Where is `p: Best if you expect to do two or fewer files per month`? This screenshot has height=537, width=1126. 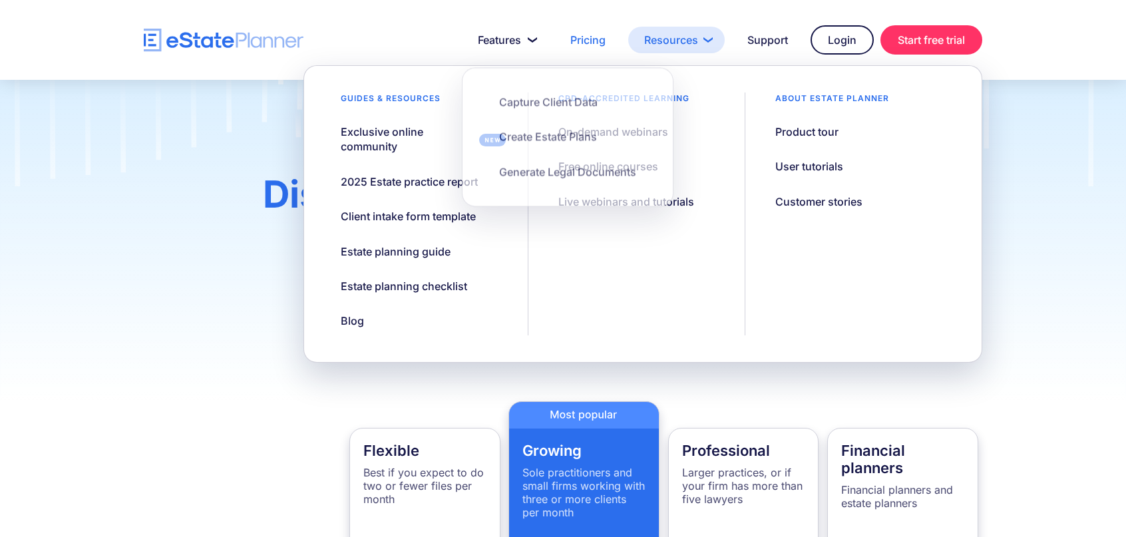
p: Best if you expect to do two or fewer files per month is located at coordinates (425, 486).